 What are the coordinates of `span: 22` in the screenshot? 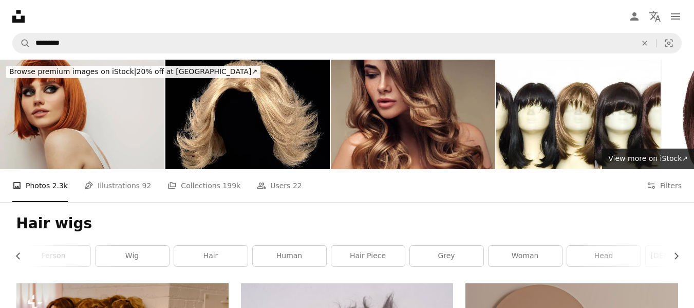 It's located at (298, 186).